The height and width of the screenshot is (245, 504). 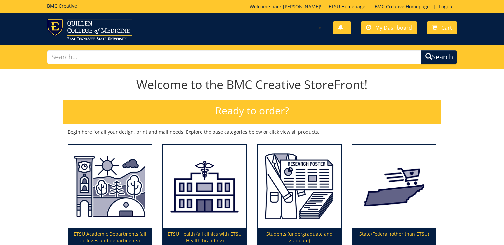 What do you see at coordinates (234, 57) in the screenshot?
I see `input: Search...` at bounding box center [234, 57].